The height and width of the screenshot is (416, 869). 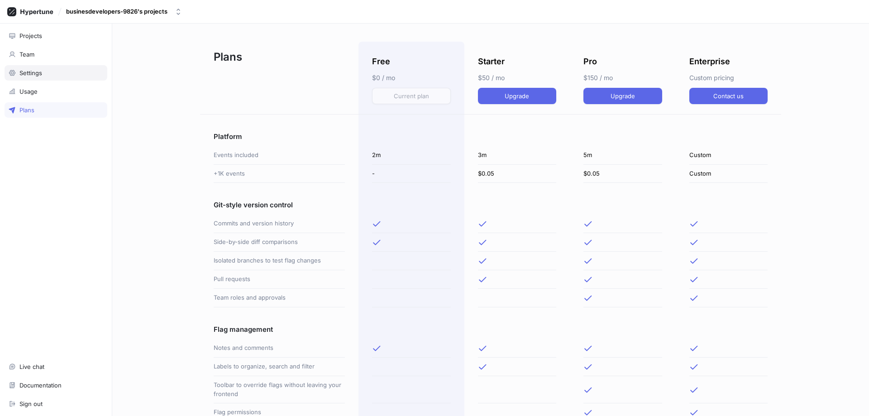 I want to click on a: Team, so click(x=56, y=54).